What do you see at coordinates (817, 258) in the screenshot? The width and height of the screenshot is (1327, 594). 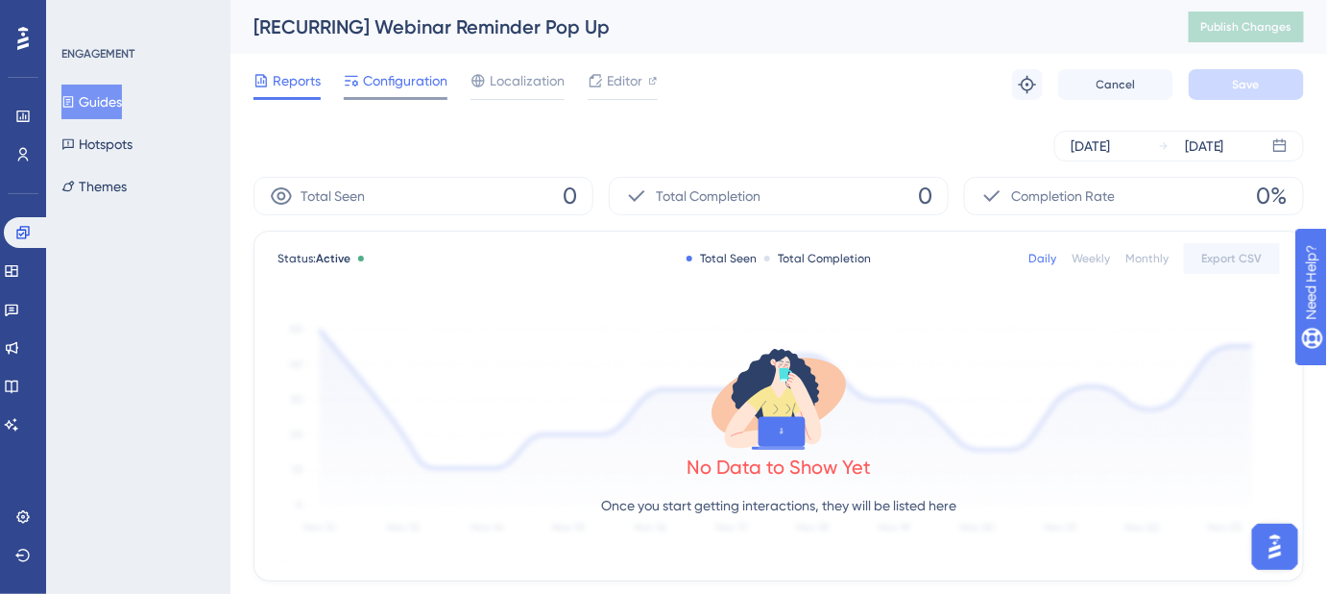 I see `div: Total Completion` at bounding box center [817, 258].